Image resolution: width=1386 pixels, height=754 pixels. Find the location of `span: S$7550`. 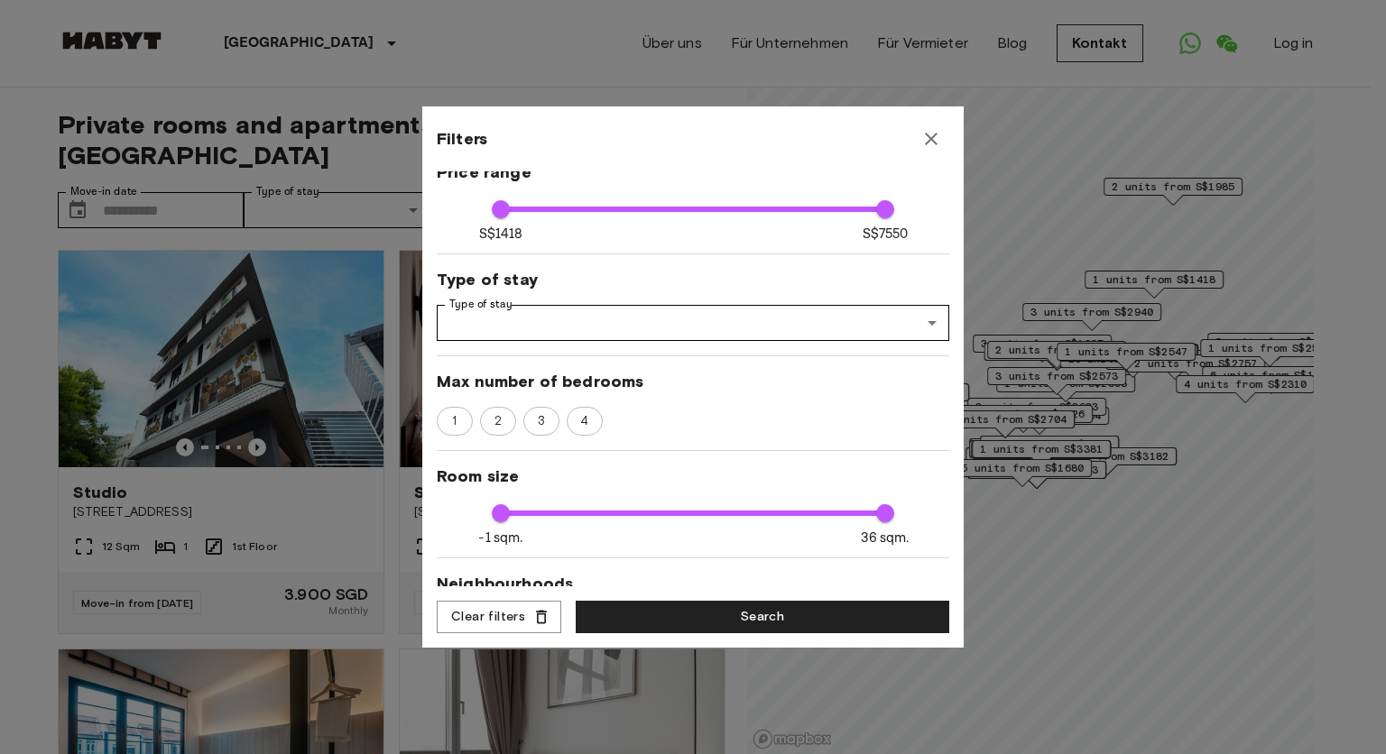

span: S$7550 is located at coordinates (885, 234).